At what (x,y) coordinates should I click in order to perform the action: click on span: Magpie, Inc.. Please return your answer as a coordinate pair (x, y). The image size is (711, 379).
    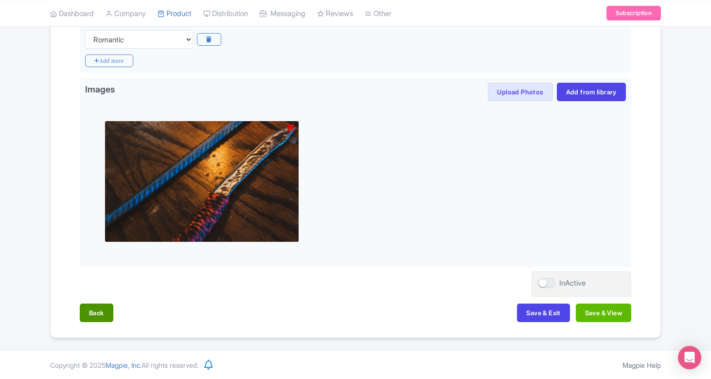
    Looking at the image, I should click on (124, 365).